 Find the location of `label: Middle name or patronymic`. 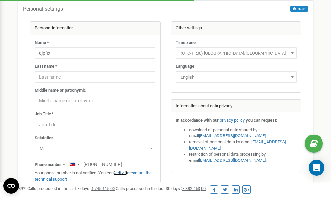

label: Middle name or patronymic is located at coordinates (60, 90).